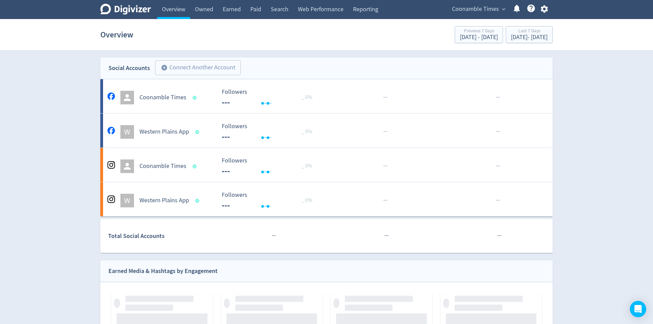 This screenshot has width=653, height=324. I want to click on div: Earned Media & Hashtags by Engagement, so click(163, 271).